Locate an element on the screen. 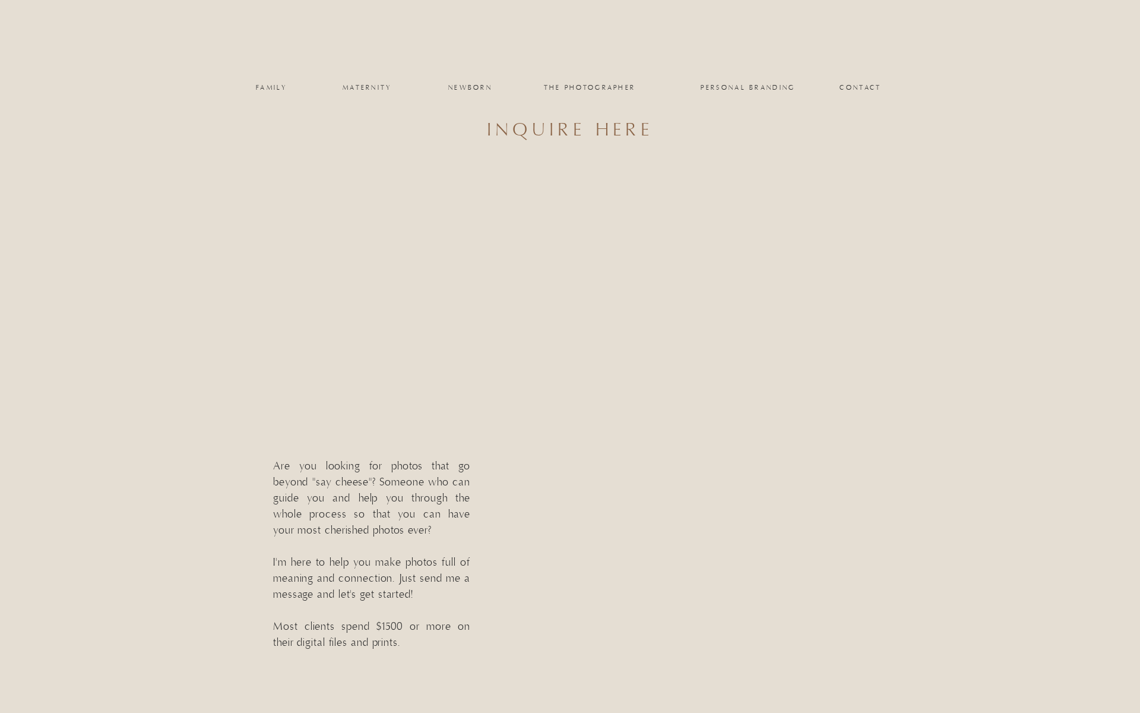 The width and height of the screenshot is (1140, 713). a: maternity is located at coordinates (367, 87).